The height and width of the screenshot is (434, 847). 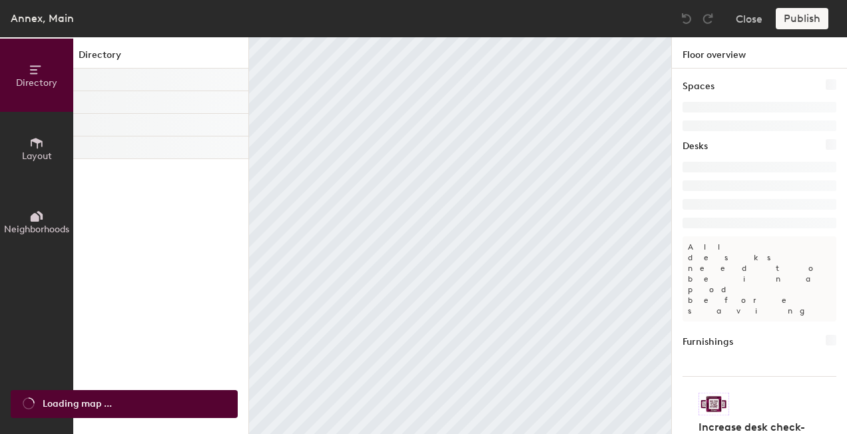 I want to click on p: All desks need to be in a pod before saving, so click(x=759, y=279).